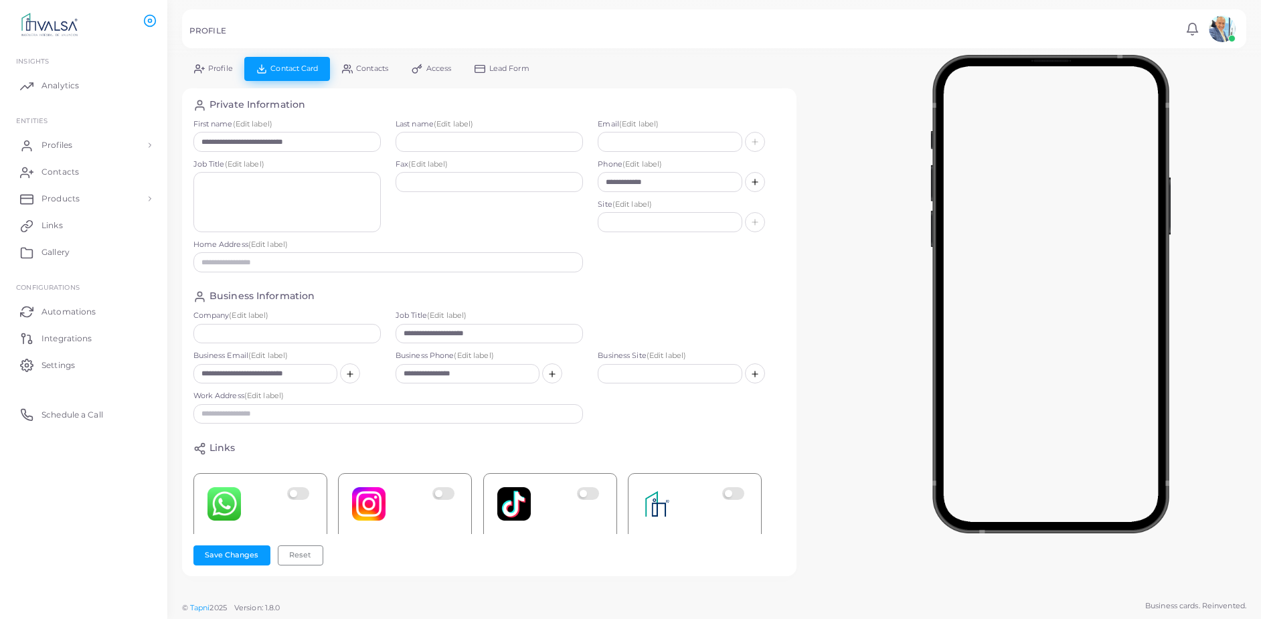 Image resolution: width=1261 pixels, height=619 pixels. Describe the element at coordinates (287, 356) in the screenshot. I see `label: Business Email` at that location.